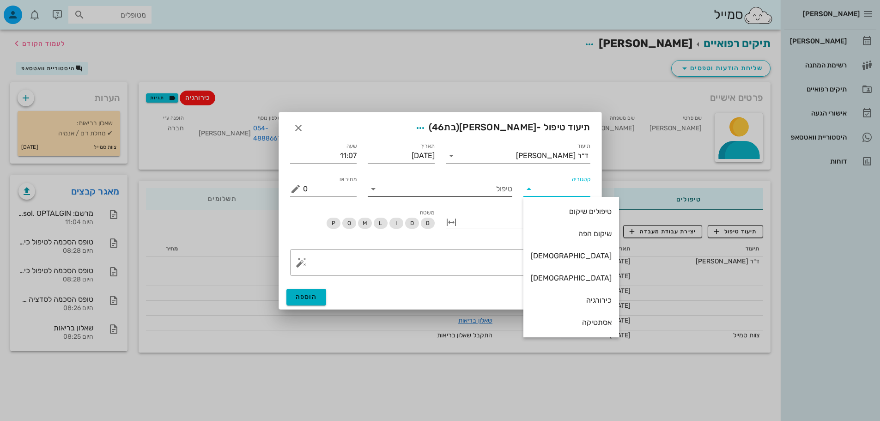  Describe the element at coordinates (571, 322) in the screenshot. I see `div: אסתטיקה` at that location.